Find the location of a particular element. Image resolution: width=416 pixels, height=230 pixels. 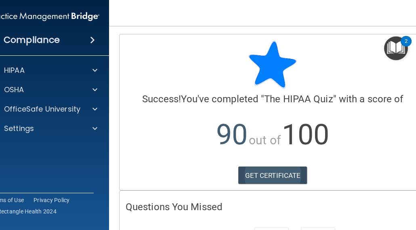

a: Privacy Policy is located at coordinates (52, 200).